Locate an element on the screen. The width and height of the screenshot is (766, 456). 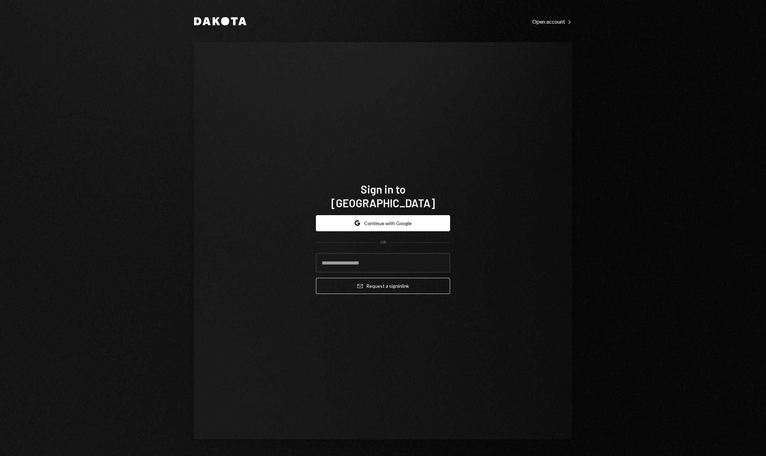
div: OR is located at coordinates (383, 242).